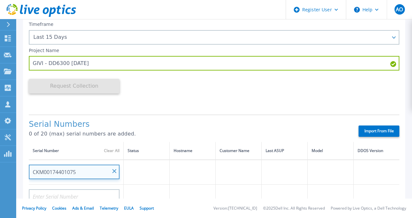  What do you see at coordinates (188, 125) in the screenshot?
I see `h1: Serial Numbers` at bounding box center [188, 125].